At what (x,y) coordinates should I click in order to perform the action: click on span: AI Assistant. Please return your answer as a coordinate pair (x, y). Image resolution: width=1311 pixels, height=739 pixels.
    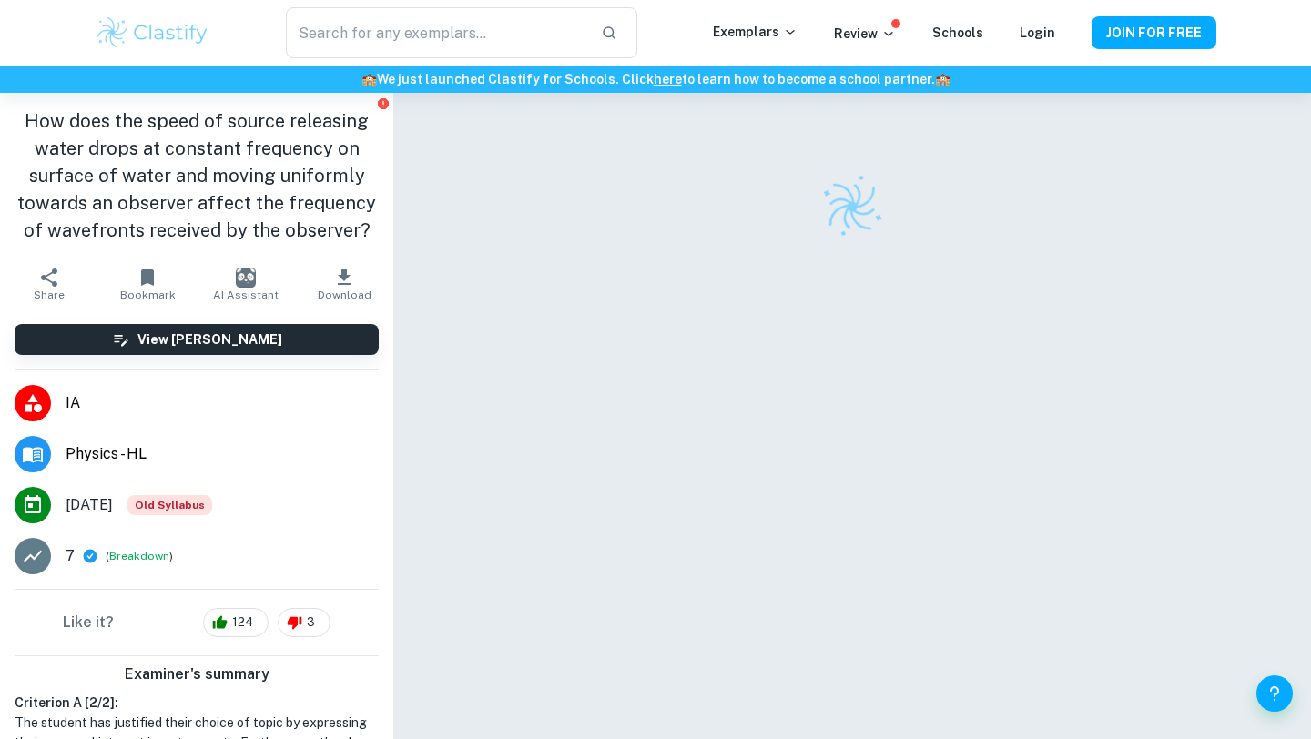
    Looking at the image, I should click on (246, 295).